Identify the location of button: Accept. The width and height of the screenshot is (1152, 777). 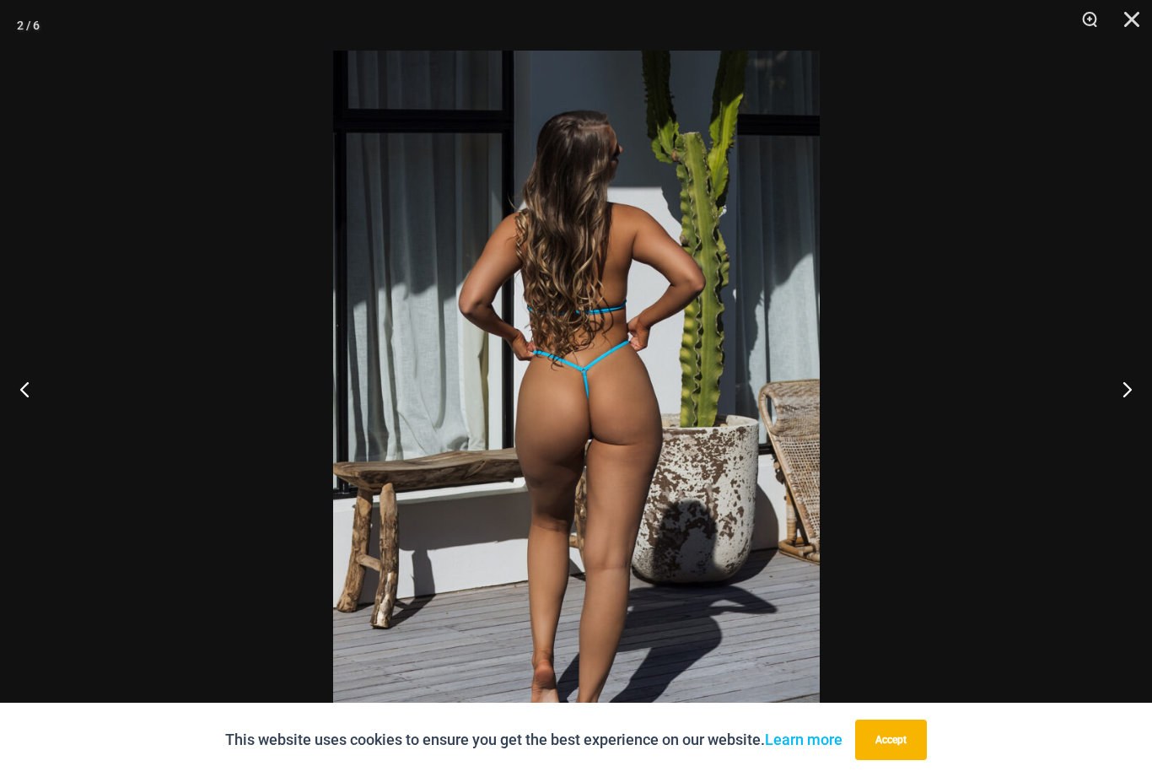
(891, 740).